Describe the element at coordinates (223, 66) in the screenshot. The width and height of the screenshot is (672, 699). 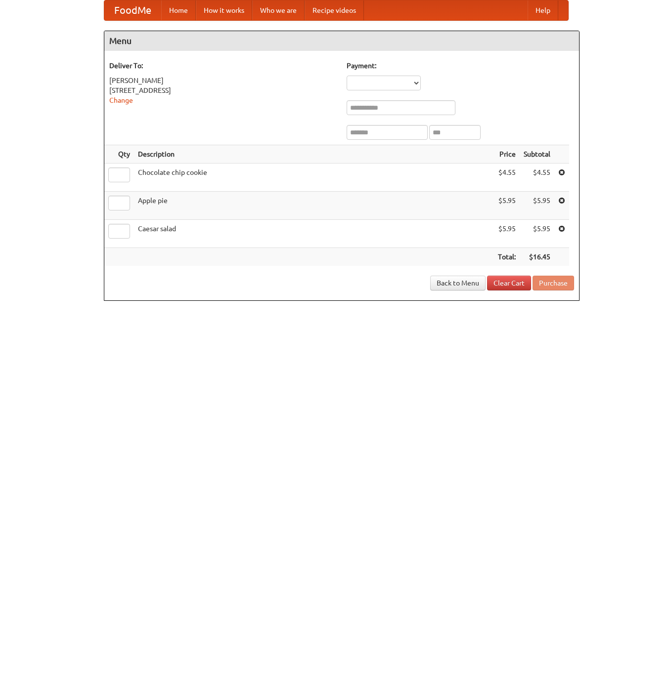
I see `h5: Deliver To:` at that location.